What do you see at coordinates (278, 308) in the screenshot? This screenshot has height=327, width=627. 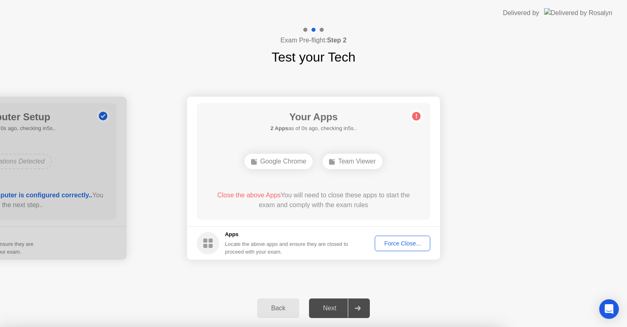 I see `div: Back` at bounding box center [278, 308].